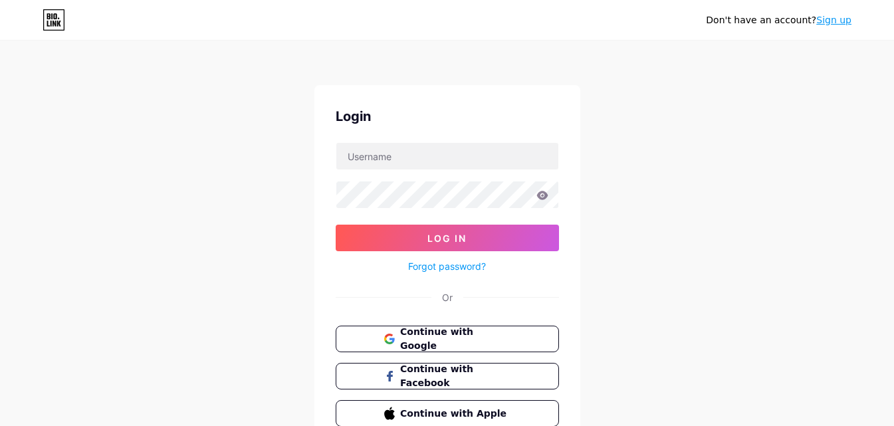 This screenshot has height=426, width=894. Describe the element at coordinates (447, 376) in the screenshot. I see `a: Continue with Facebook` at that location.